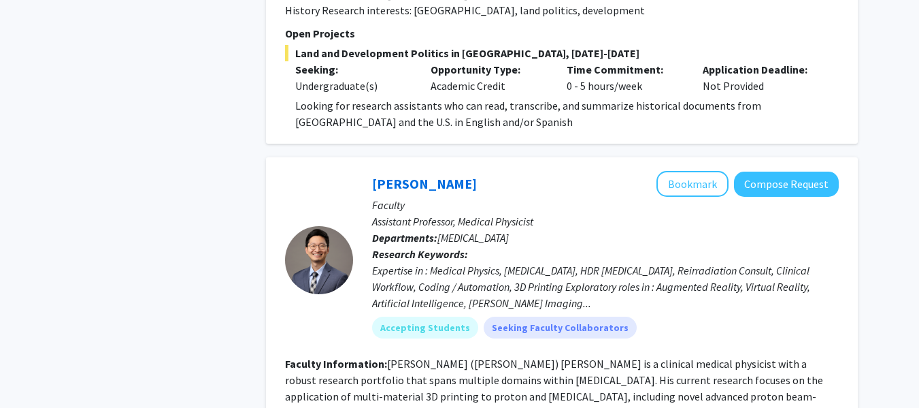 The image size is (919, 408). I want to click on div: 0 - 5 hours/week, so click(625, 78).